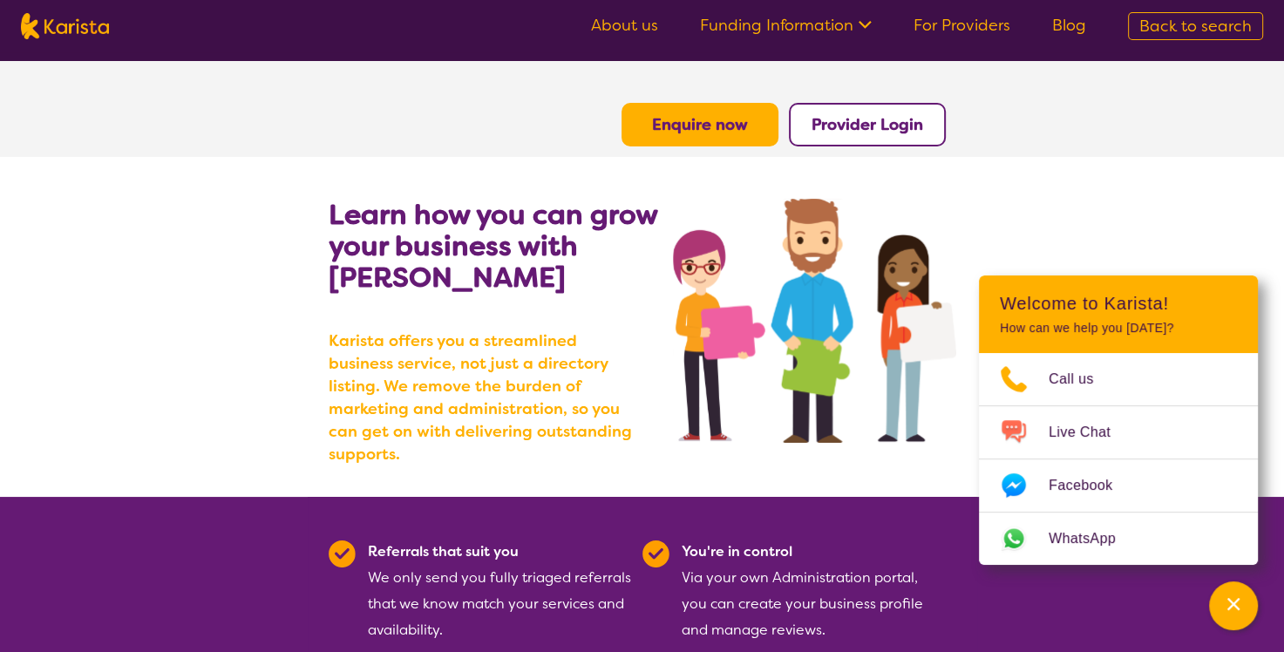 This screenshot has height=652, width=1284. What do you see at coordinates (1233, 606) in the screenshot?
I see `button: Channel Menu` at bounding box center [1233, 606].